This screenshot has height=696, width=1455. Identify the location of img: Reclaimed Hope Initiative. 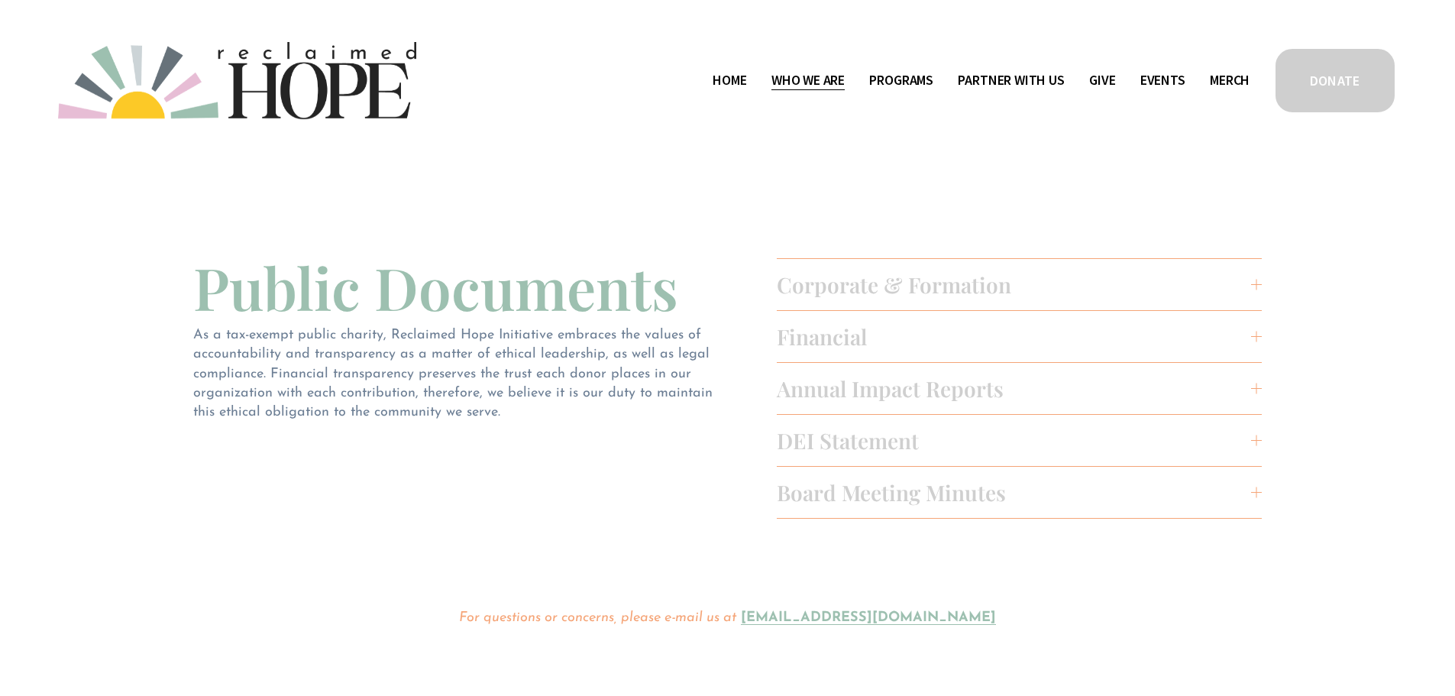
(237, 80).